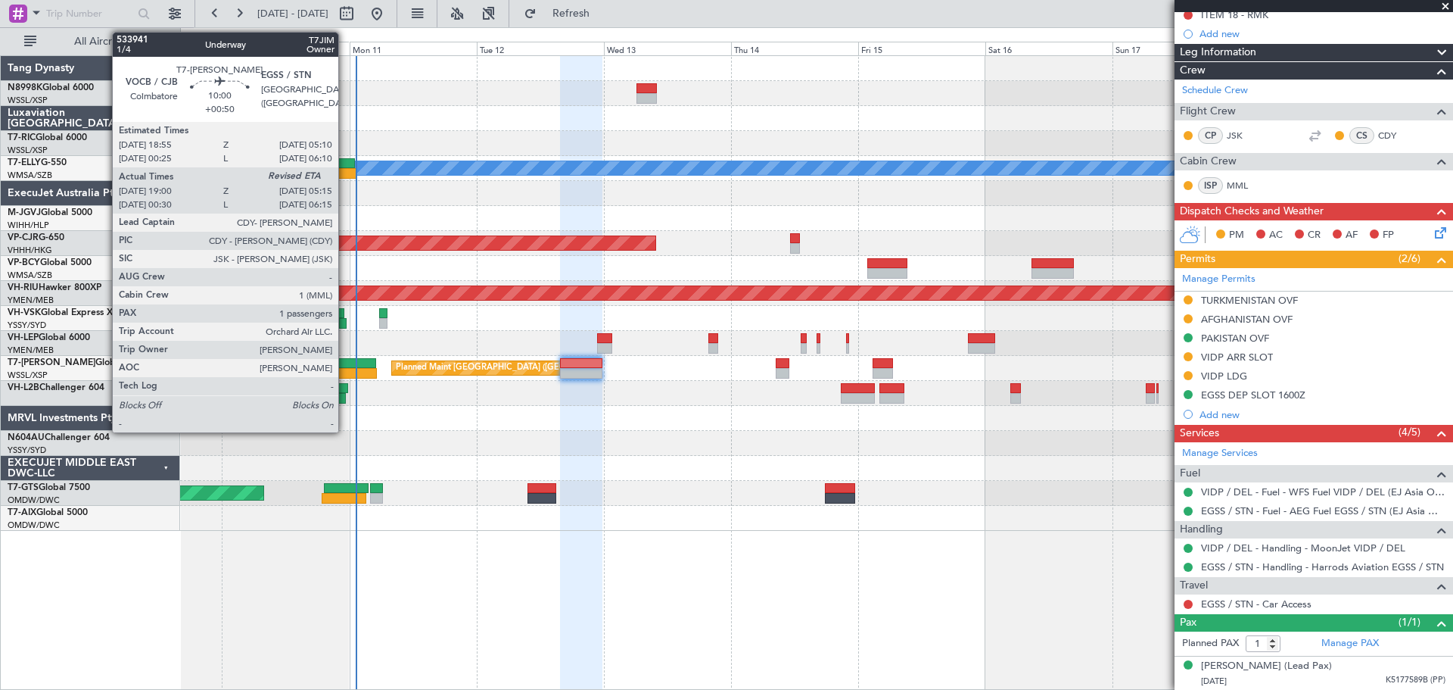 The image size is (1453, 690). Describe the element at coordinates (21, 138) in the screenshot. I see `span: T7-RIC` at that location.